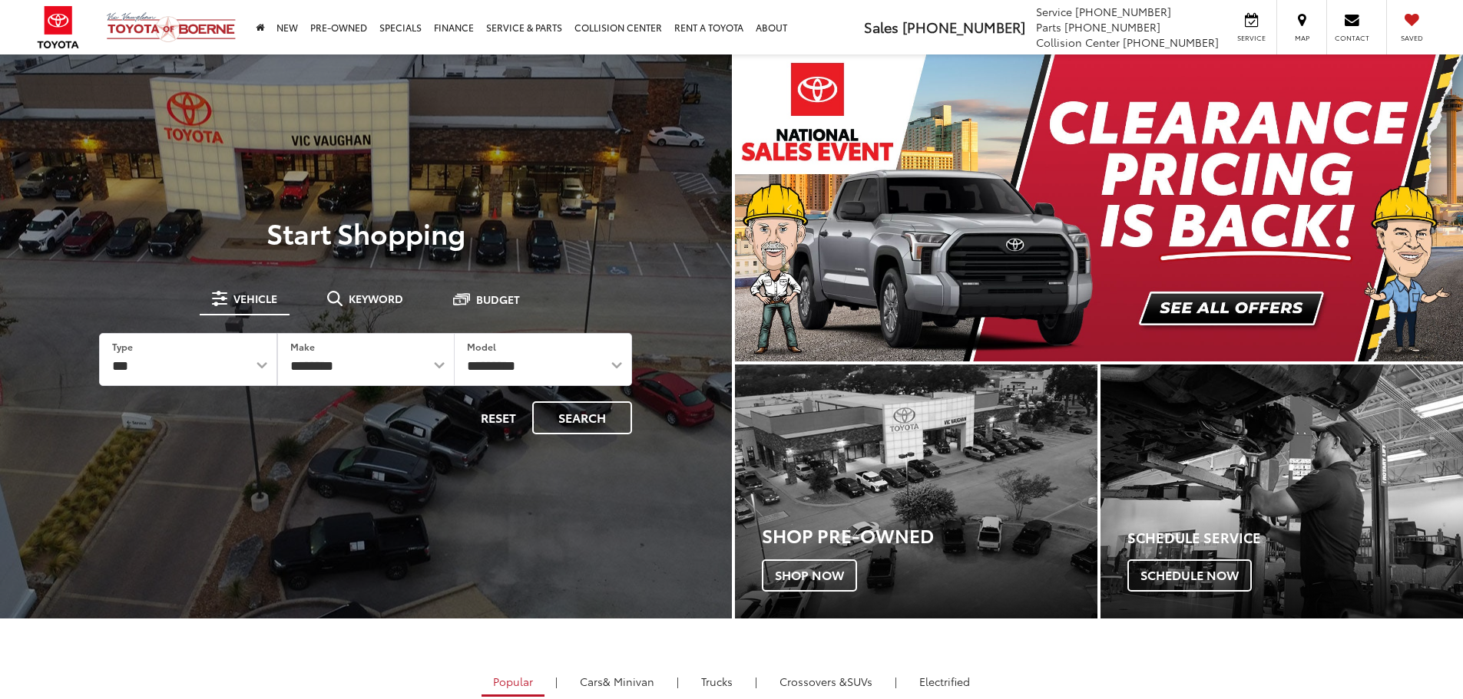 This screenshot has height=699, width=1463. Describe the element at coordinates (1077, 42) in the screenshot. I see `span: Collision Center` at that location.